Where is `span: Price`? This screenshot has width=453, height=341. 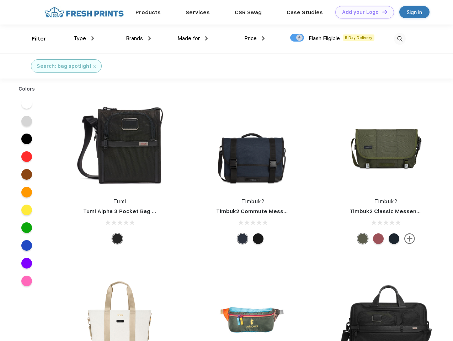 span: Price is located at coordinates (250, 38).